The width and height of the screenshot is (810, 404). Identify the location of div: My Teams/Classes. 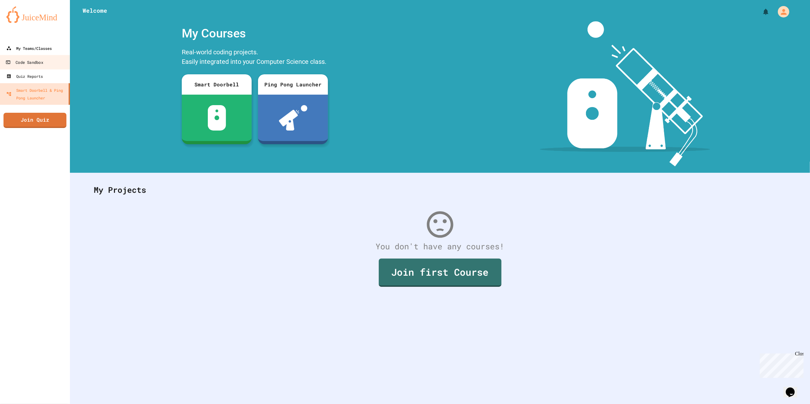
(29, 48).